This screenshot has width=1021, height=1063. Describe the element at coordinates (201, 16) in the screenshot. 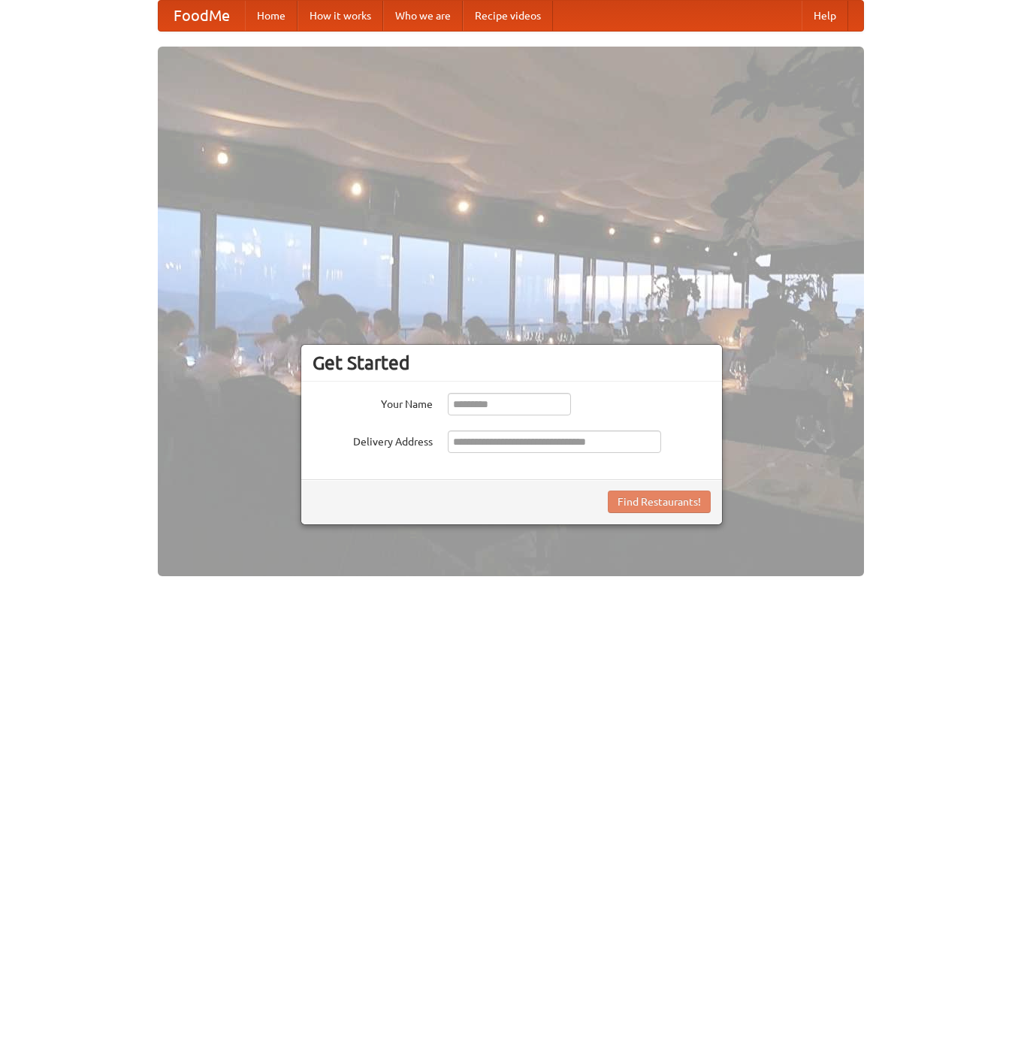

I see `a: FoodMe` at that location.